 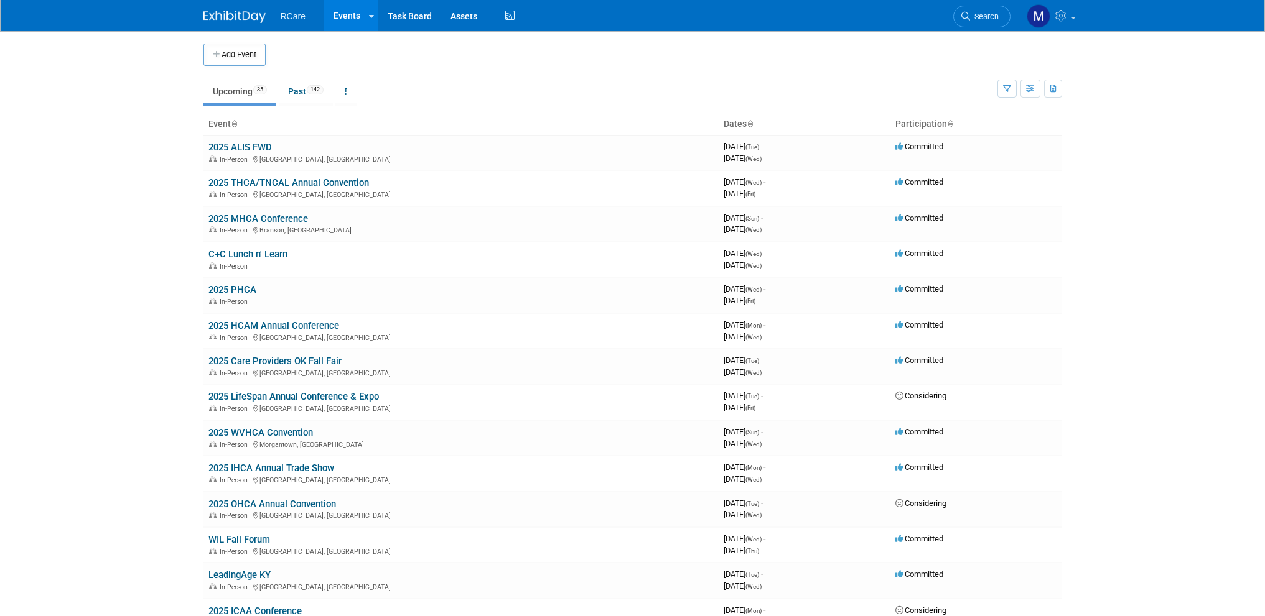 What do you see at coordinates (461, 124) in the screenshot?
I see `th: Event` at bounding box center [461, 124].